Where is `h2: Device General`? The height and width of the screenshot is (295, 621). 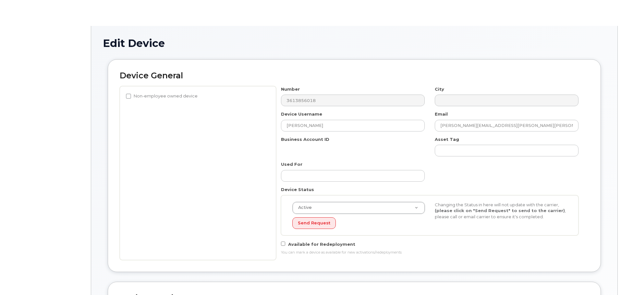
h2: Device General is located at coordinates (354, 76).